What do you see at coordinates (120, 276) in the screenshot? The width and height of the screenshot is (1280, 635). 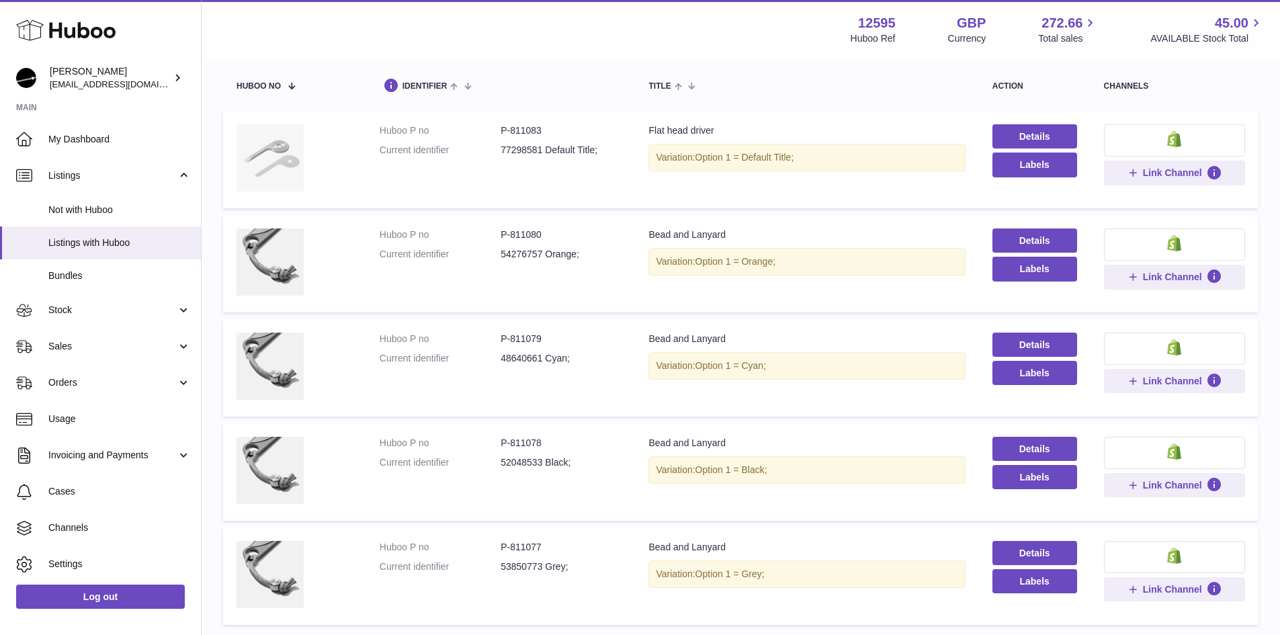 I see `span: Bundles` at bounding box center [120, 276].